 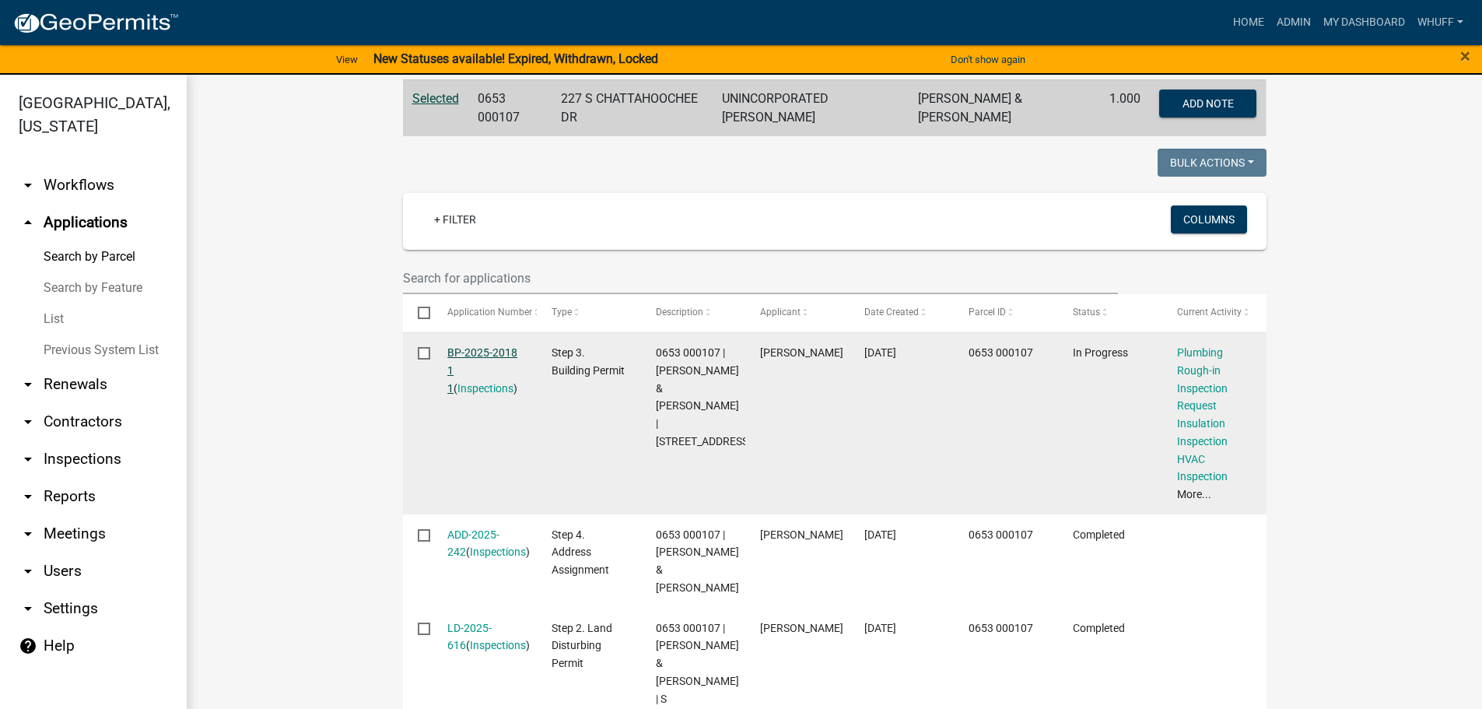 I want to click on a: ADD-2025-242, so click(x=473, y=543).